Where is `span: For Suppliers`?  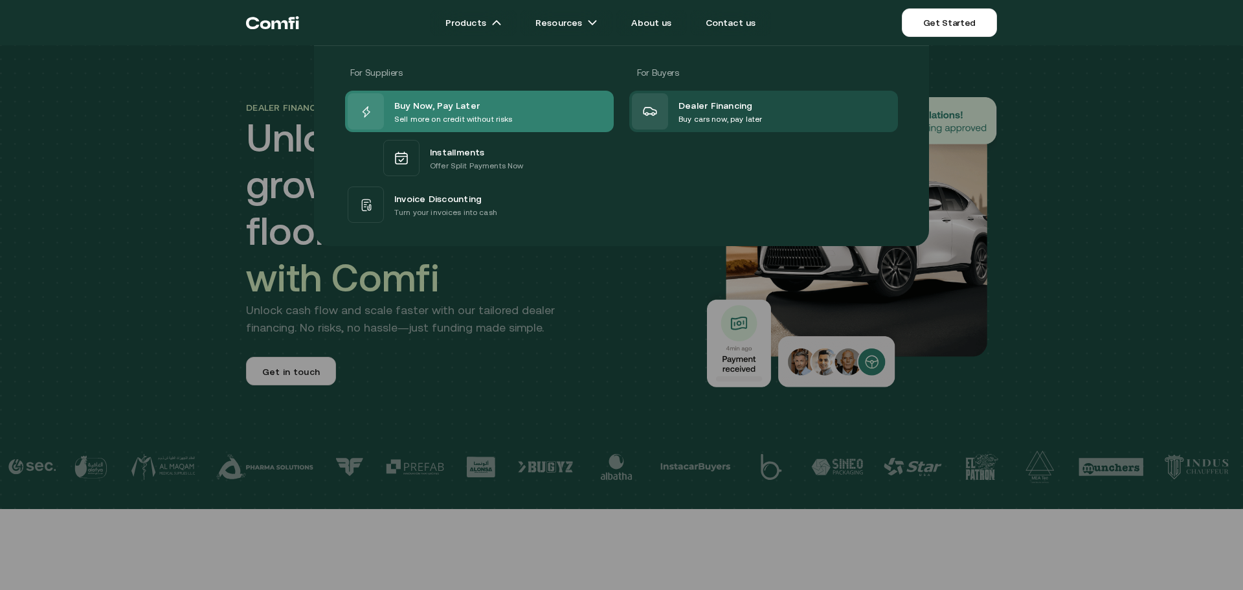
span: For Suppliers is located at coordinates (376, 73).